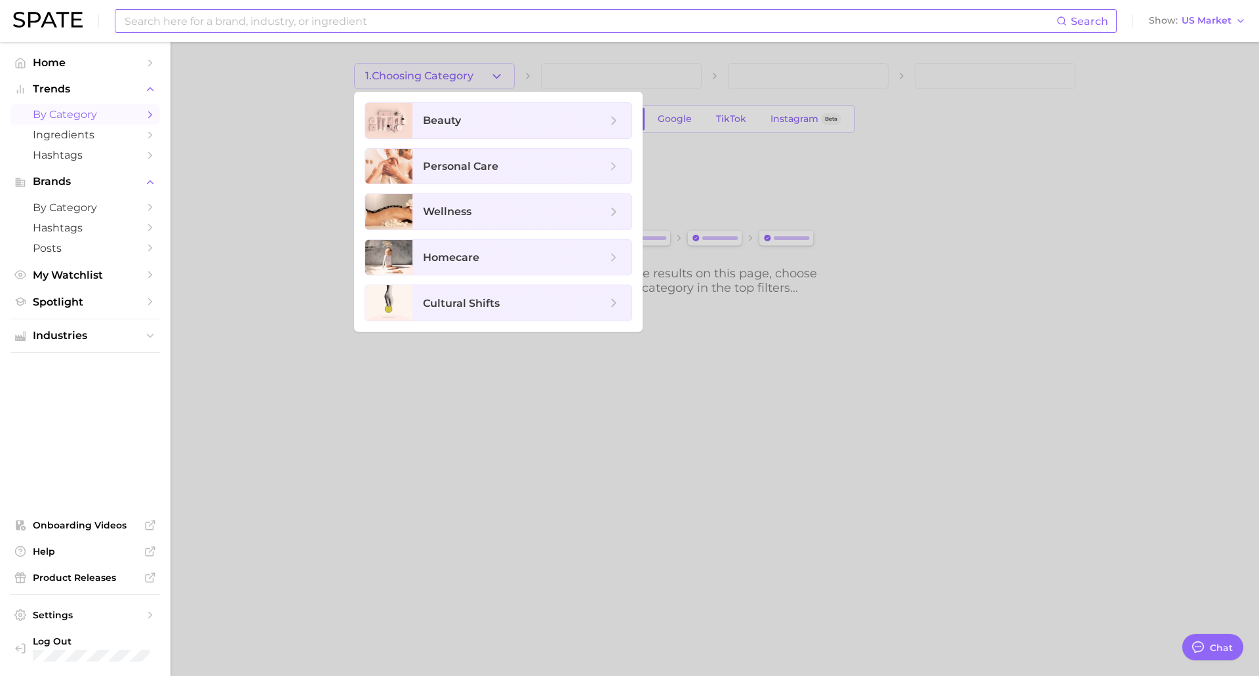  What do you see at coordinates (85, 615) in the screenshot?
I see `span: Settings` at bounding box center [85, 615].